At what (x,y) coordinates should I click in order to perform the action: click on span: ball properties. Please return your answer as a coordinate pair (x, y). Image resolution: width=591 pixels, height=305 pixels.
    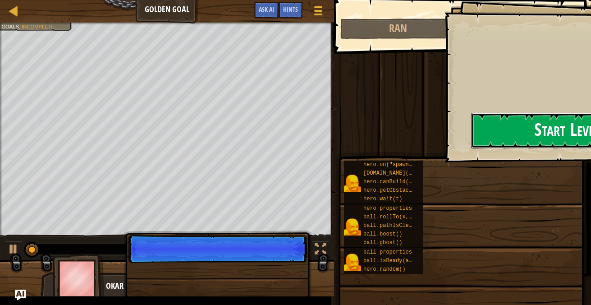
    Looking at the image, I should click on (388, 252).